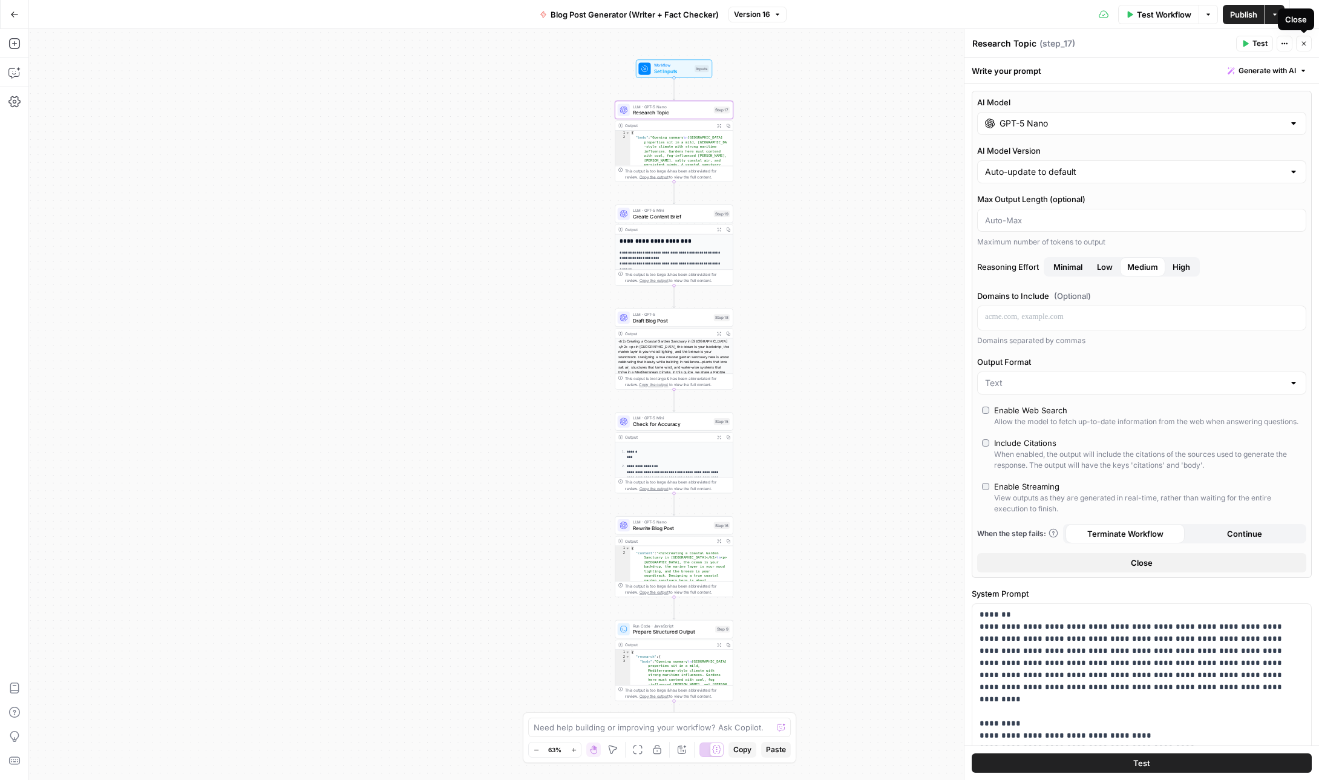  What do you see at coordinates (1181, 267) in the screenshot?
I see `span: High` at bounding box center [1181, 267].